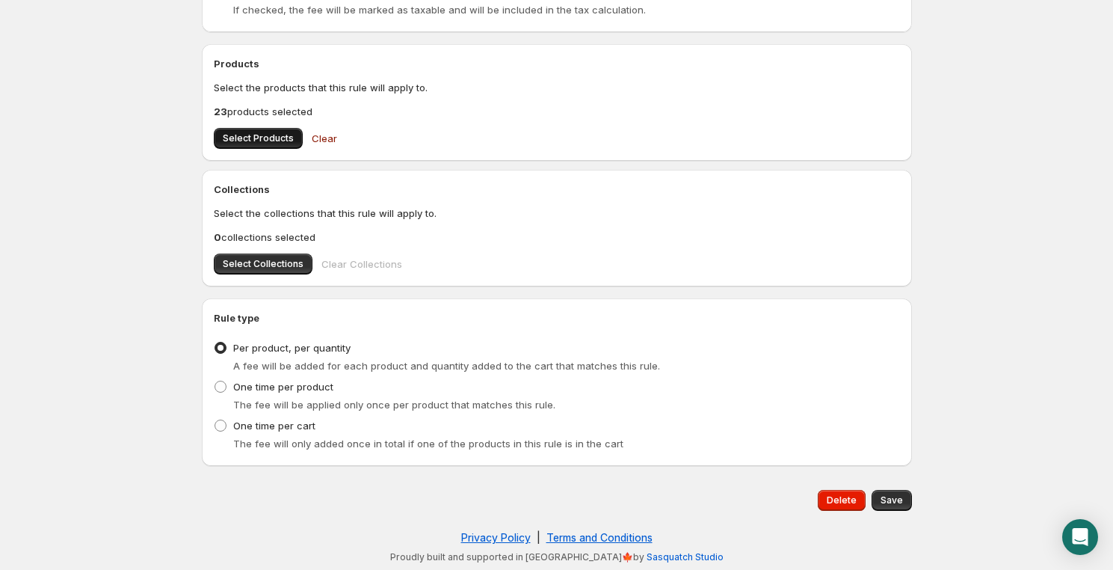 The width and height of the screenshot is (1113, 570). I want to click on a: Terms and Conditions, so click(600, 537).